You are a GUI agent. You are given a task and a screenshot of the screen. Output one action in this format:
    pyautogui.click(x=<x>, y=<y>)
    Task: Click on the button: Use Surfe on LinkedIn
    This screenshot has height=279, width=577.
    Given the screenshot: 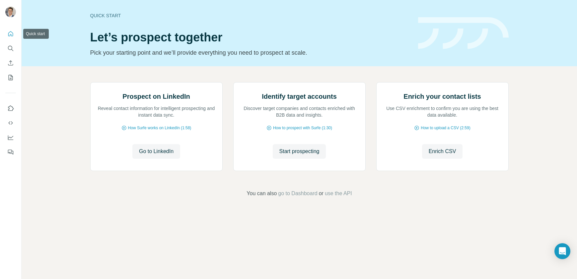 What is the action you would take?
    pyautogui.click(x=11, y=109)
    